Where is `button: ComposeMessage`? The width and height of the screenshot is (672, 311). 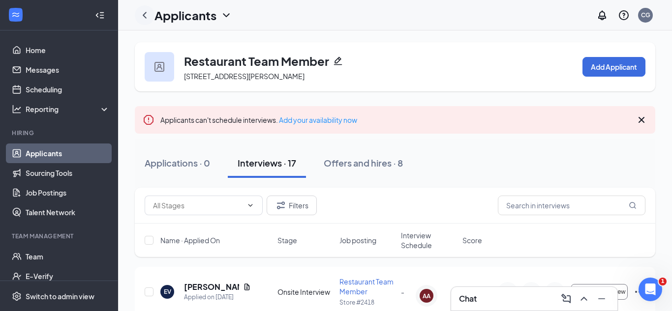
button: ComposeMessage is located at coordinates (566, 299).